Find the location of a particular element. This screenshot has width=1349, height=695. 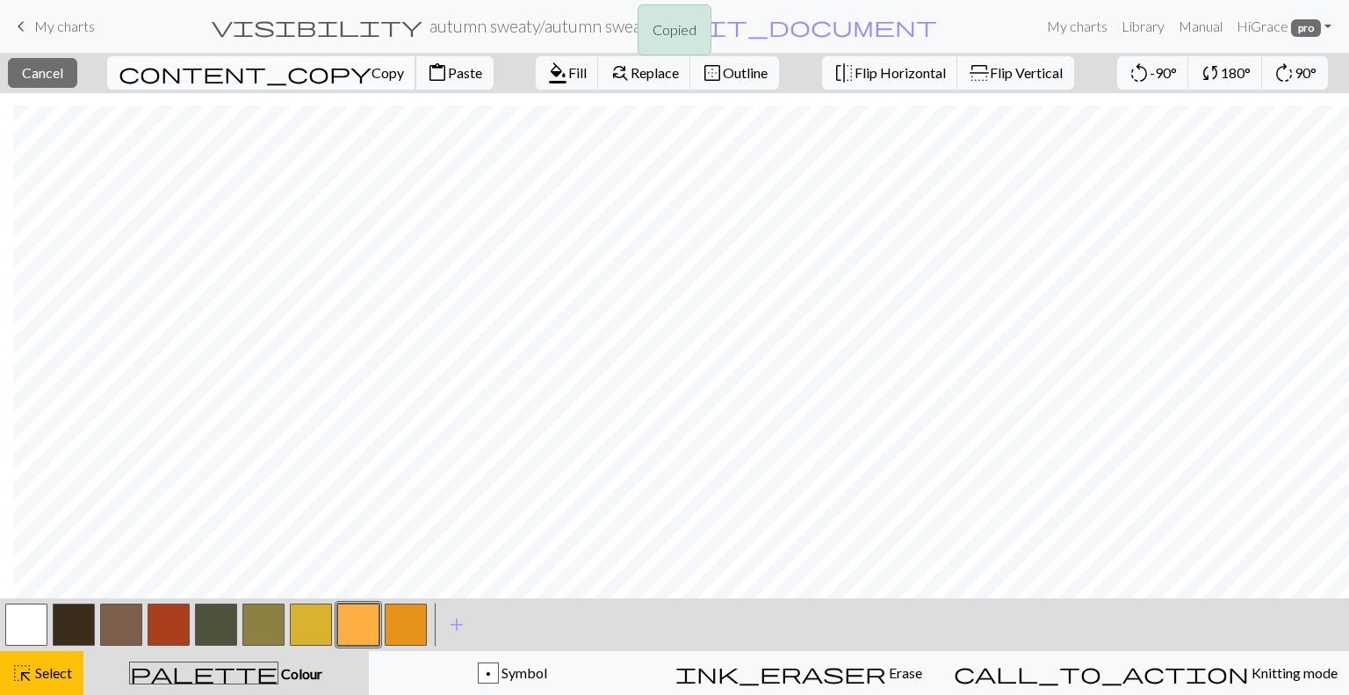

button: Erase is located at coordinates (798, 673).